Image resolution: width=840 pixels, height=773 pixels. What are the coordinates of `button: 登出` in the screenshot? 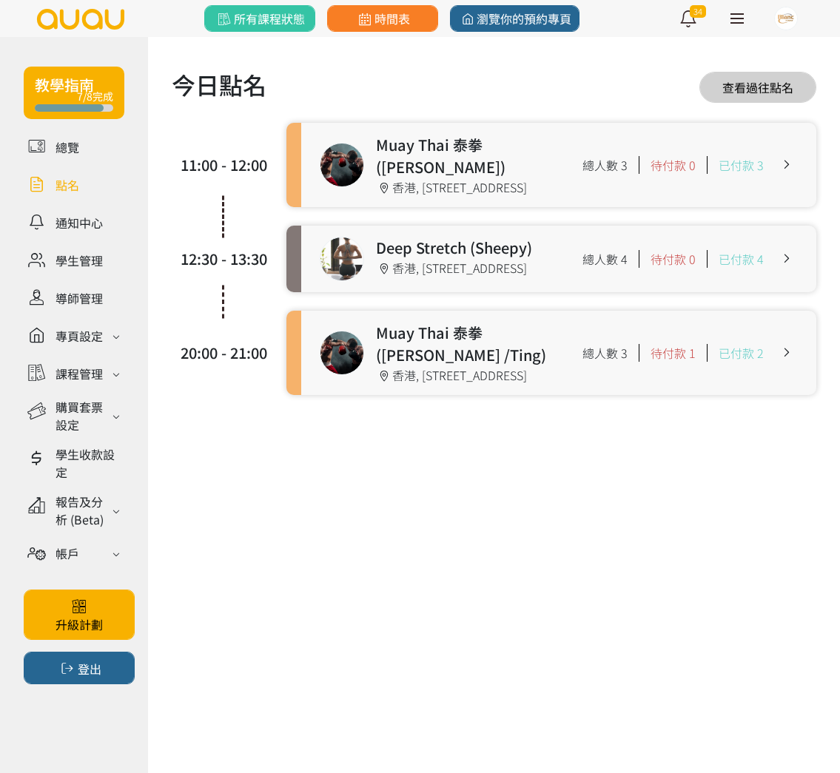 It's located at (79, 668).